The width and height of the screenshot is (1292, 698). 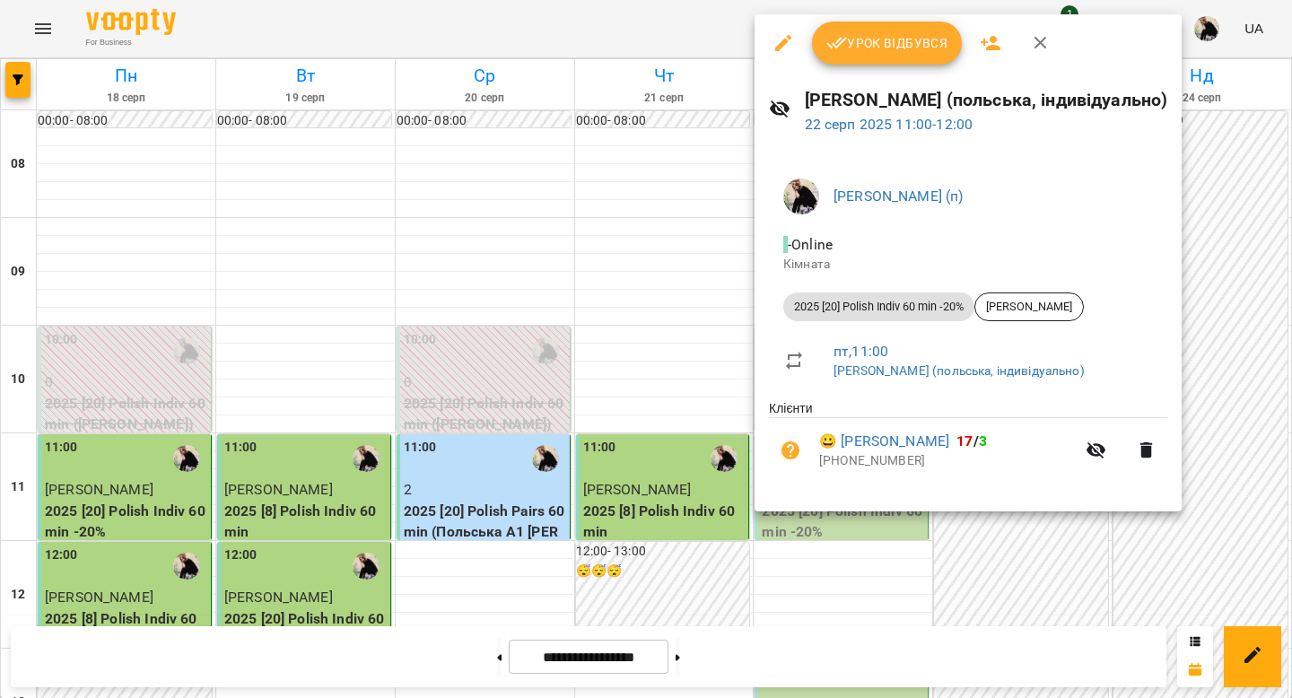 What do you see at coordinates (887, 43) in the screenshot?
I see `button: Урок відбувся` at bounding box center [887, 43].